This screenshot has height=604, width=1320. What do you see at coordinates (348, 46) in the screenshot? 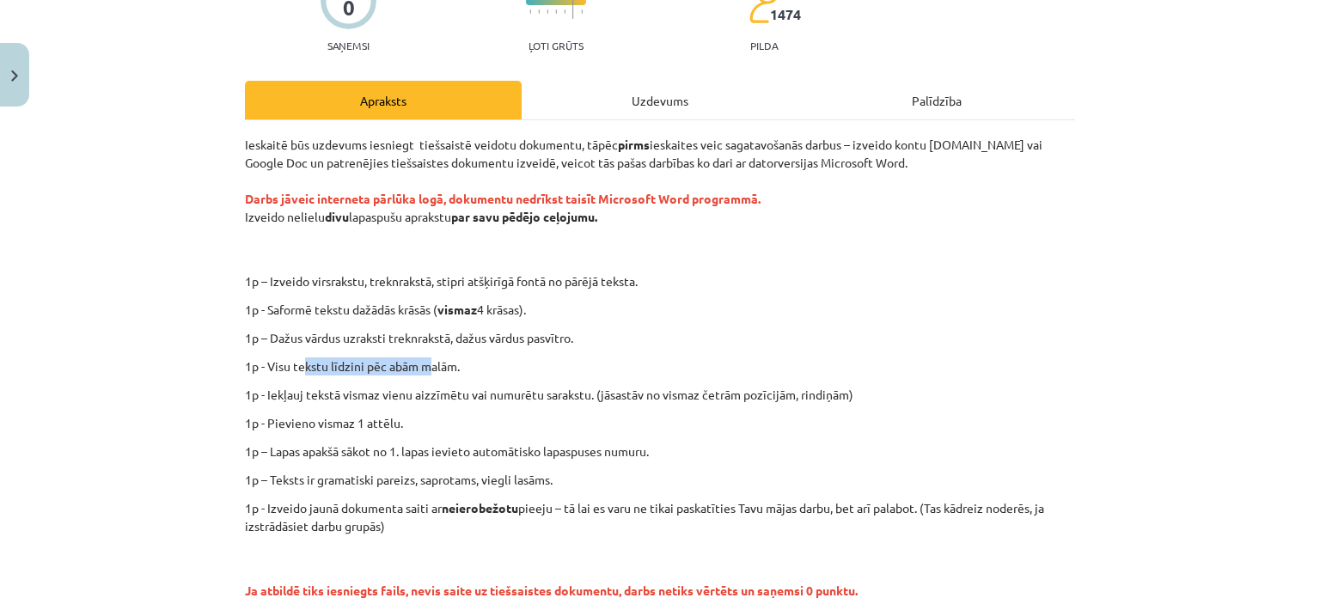
I see `p: Saņemsi` at bounding box center [348, 46].